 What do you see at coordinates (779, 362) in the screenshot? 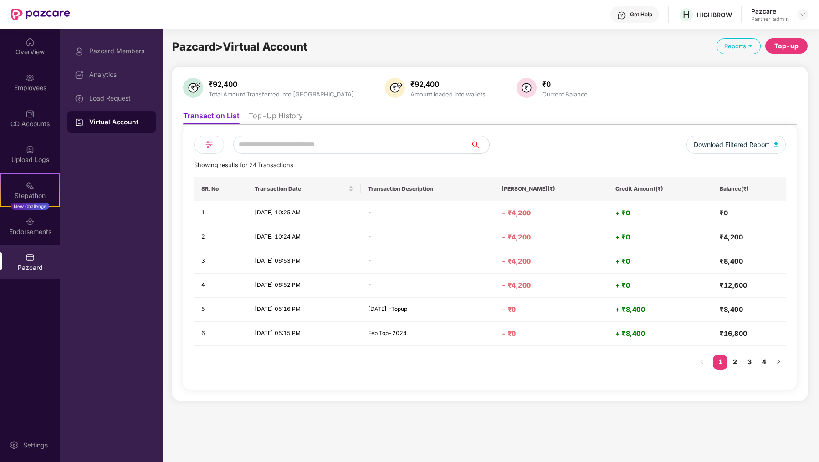
I see `span: right` at bounding box center [779, 362].